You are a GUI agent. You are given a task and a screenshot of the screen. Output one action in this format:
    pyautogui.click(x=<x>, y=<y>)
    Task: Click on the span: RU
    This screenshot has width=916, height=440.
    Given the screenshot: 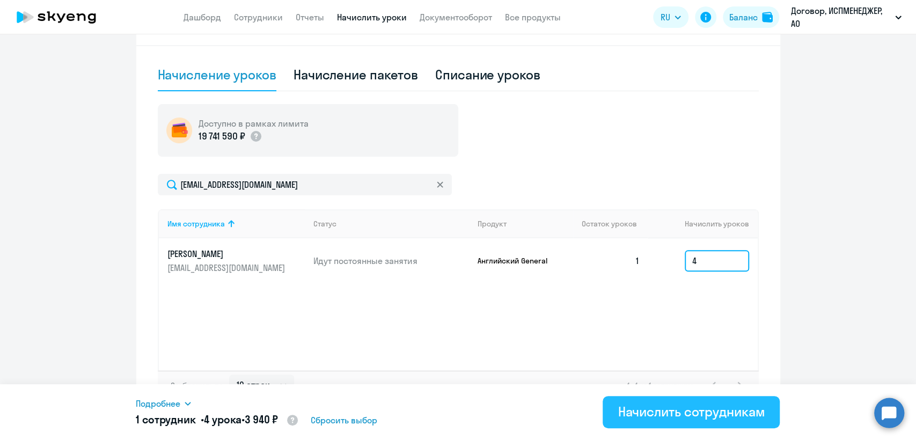 What is the action you would take?
    pyautogui.click(x=665, y=17)
    